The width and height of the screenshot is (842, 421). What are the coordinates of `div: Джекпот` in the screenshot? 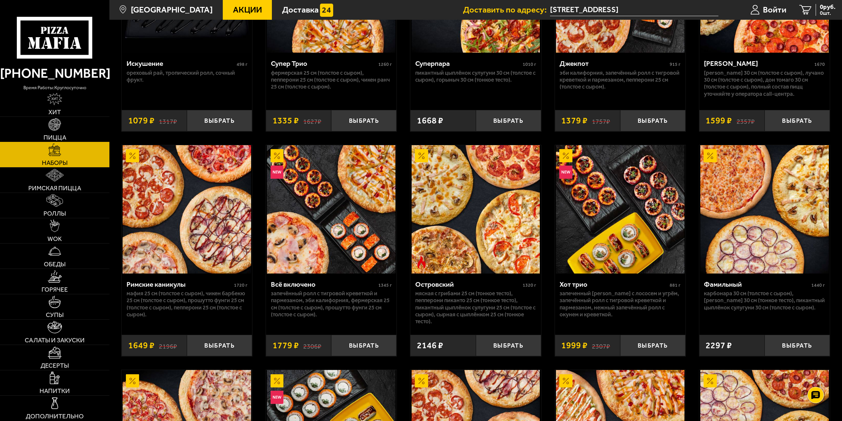 It's located at (613, 64).